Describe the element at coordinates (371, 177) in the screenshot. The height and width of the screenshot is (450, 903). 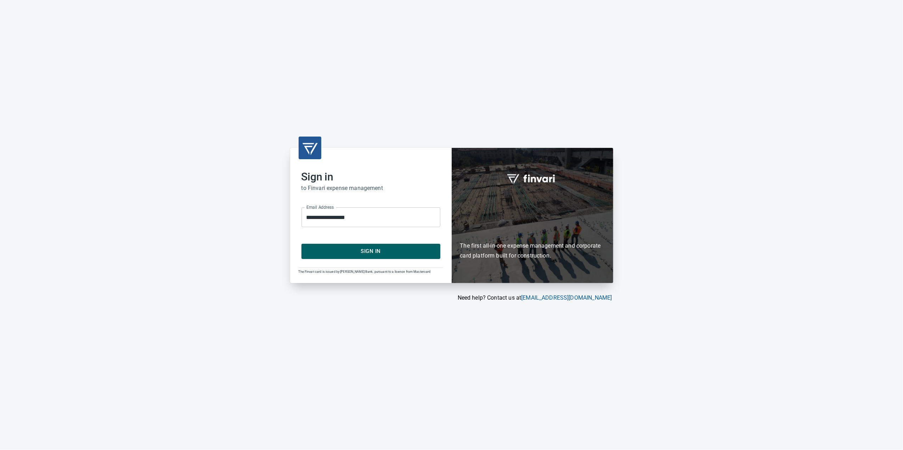
I see `h2: Sign in` at that location.